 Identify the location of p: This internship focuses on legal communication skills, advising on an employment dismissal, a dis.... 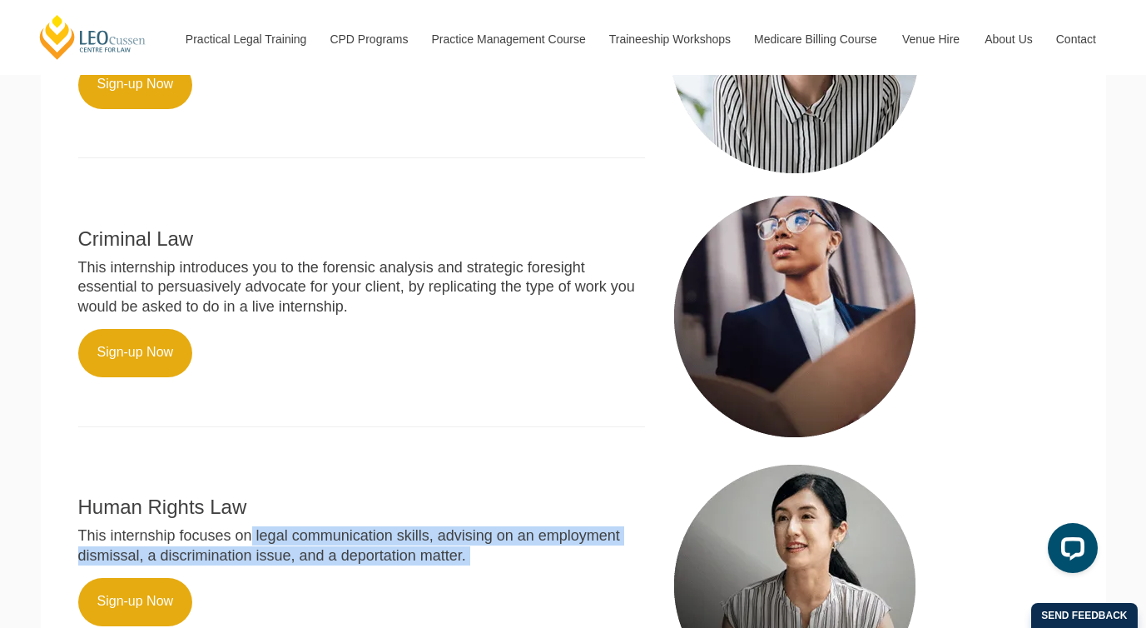
(362, 545).